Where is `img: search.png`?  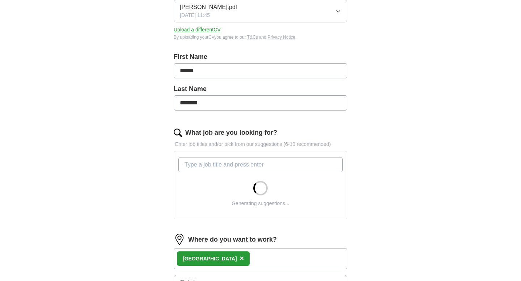
img: search.png is located at coordinates (178, 133).